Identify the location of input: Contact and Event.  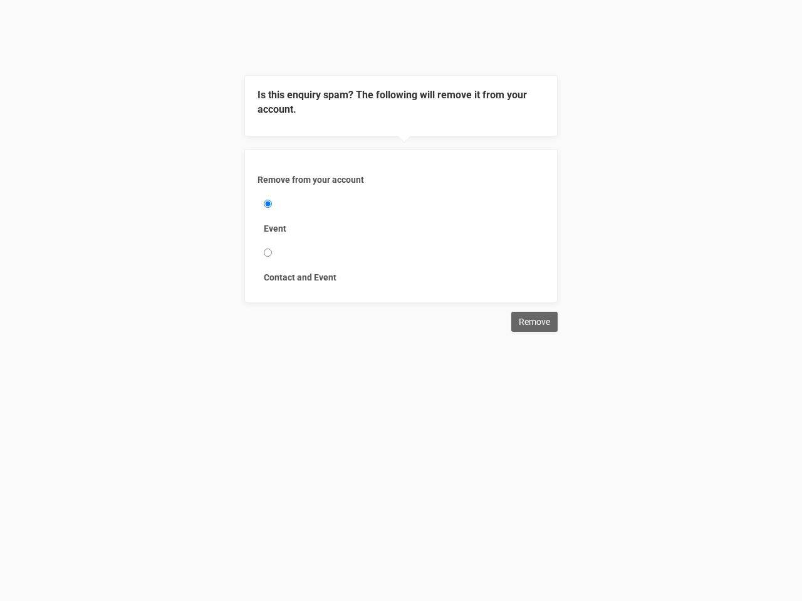
(268, 252).